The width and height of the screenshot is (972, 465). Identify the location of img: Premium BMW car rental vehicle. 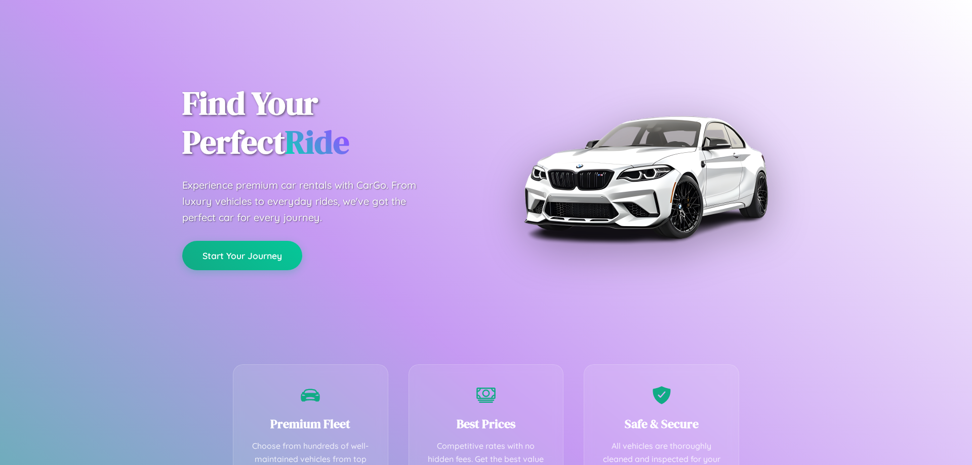
(645, 177).